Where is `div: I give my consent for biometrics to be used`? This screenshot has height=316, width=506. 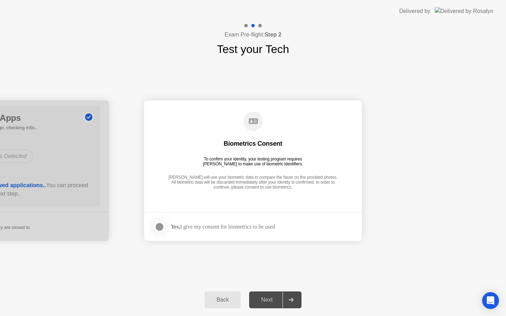 div: I give my consent for biometrics to be used is located at coordinates (223, 226).